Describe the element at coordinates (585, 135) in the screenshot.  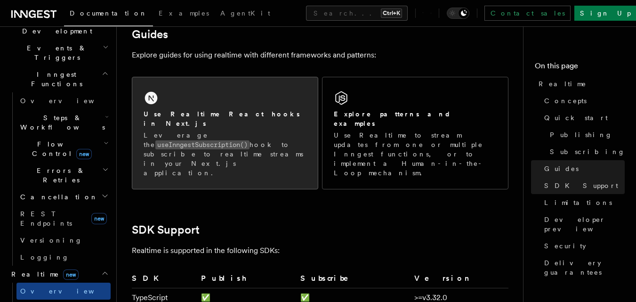
I see `a: Publishing` at that location.